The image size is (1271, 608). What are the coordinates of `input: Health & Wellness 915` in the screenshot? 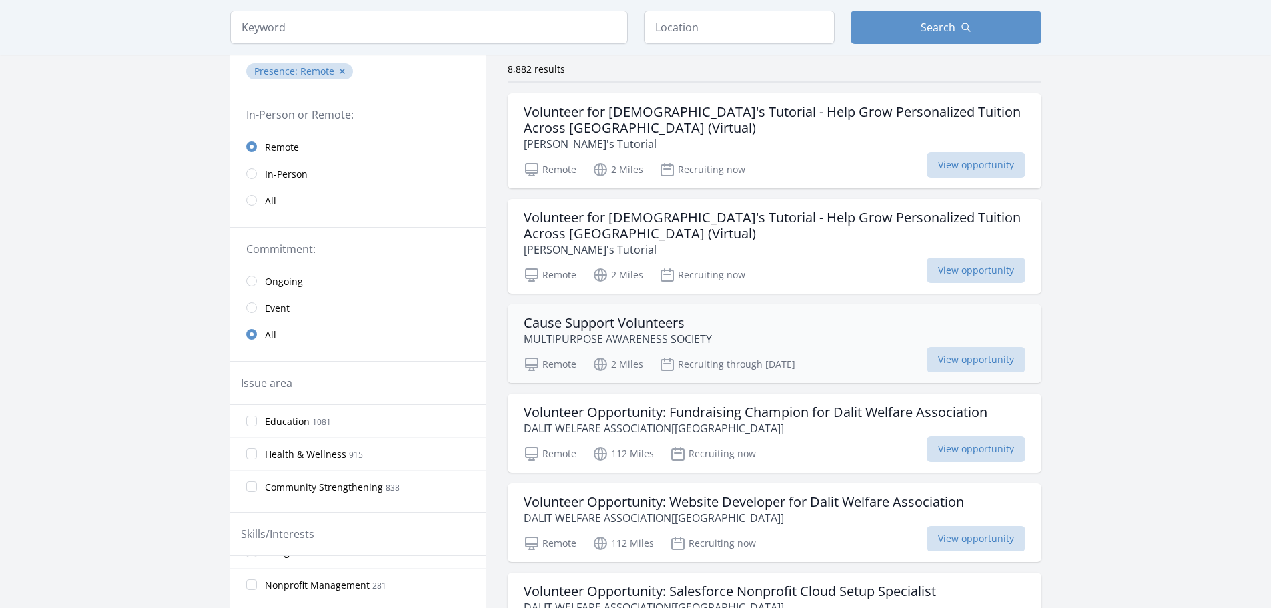 It's located at (252, 454).